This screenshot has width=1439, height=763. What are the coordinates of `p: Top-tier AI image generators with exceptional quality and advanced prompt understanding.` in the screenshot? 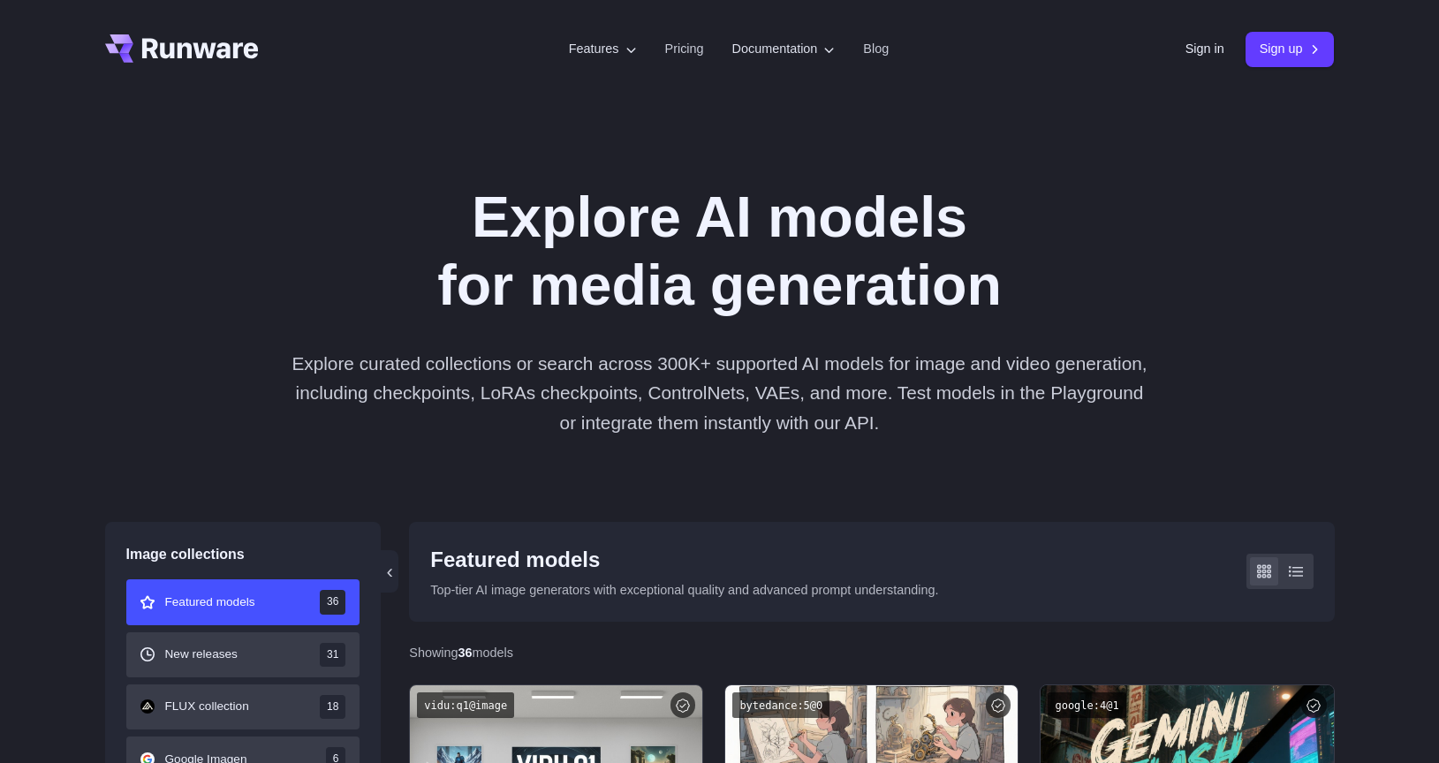 It's located at (684, 590).